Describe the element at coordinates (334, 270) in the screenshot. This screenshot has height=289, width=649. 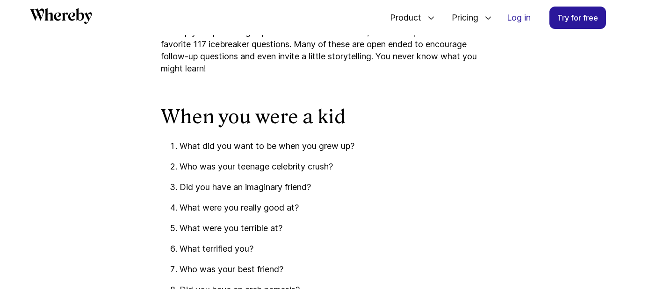
I see `p: Who was your best friend?` at that location.